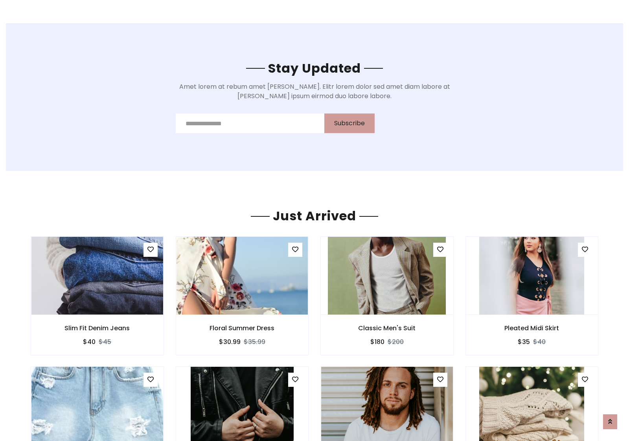  What do you see at coordinates (395, 342) in the screenshot?
I see `del: $200` at bounding box center [395, 342].